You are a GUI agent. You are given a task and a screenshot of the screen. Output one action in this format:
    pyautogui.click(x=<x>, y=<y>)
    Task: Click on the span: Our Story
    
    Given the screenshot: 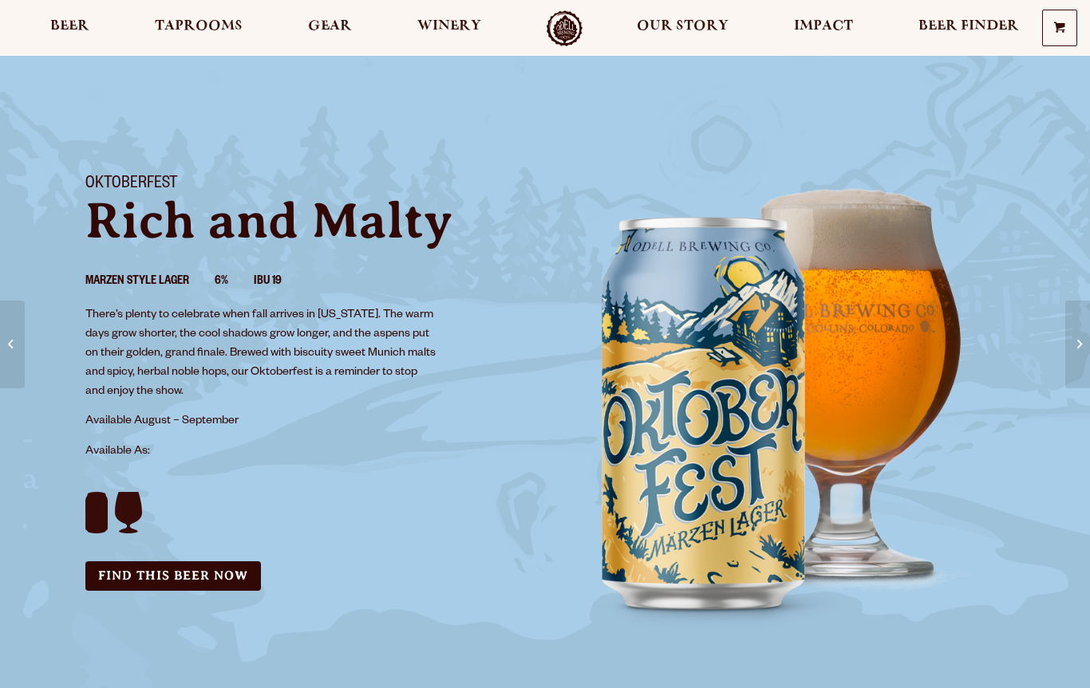 What is the action you would take?
    pyautogui.click(x=682, y=26)
    